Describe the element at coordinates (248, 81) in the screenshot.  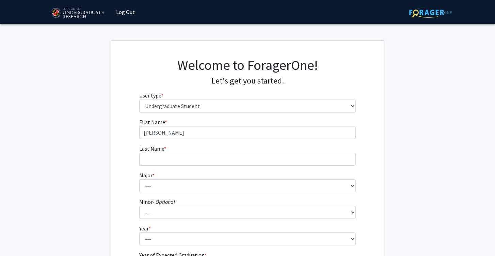
I see `h4: Let's get you started.` at that location.